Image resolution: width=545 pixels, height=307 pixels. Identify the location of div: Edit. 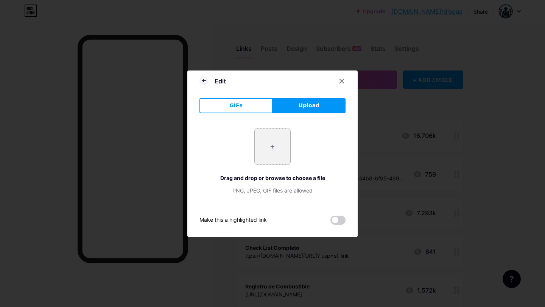
(220, 81).